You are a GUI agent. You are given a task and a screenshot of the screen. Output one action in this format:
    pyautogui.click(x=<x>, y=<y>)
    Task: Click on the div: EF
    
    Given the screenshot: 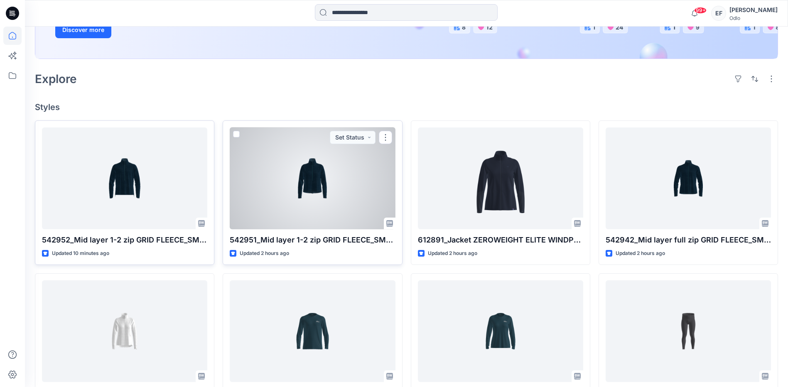 What is the action you would take?
    pyautogui.click(x=718, y=13)
    